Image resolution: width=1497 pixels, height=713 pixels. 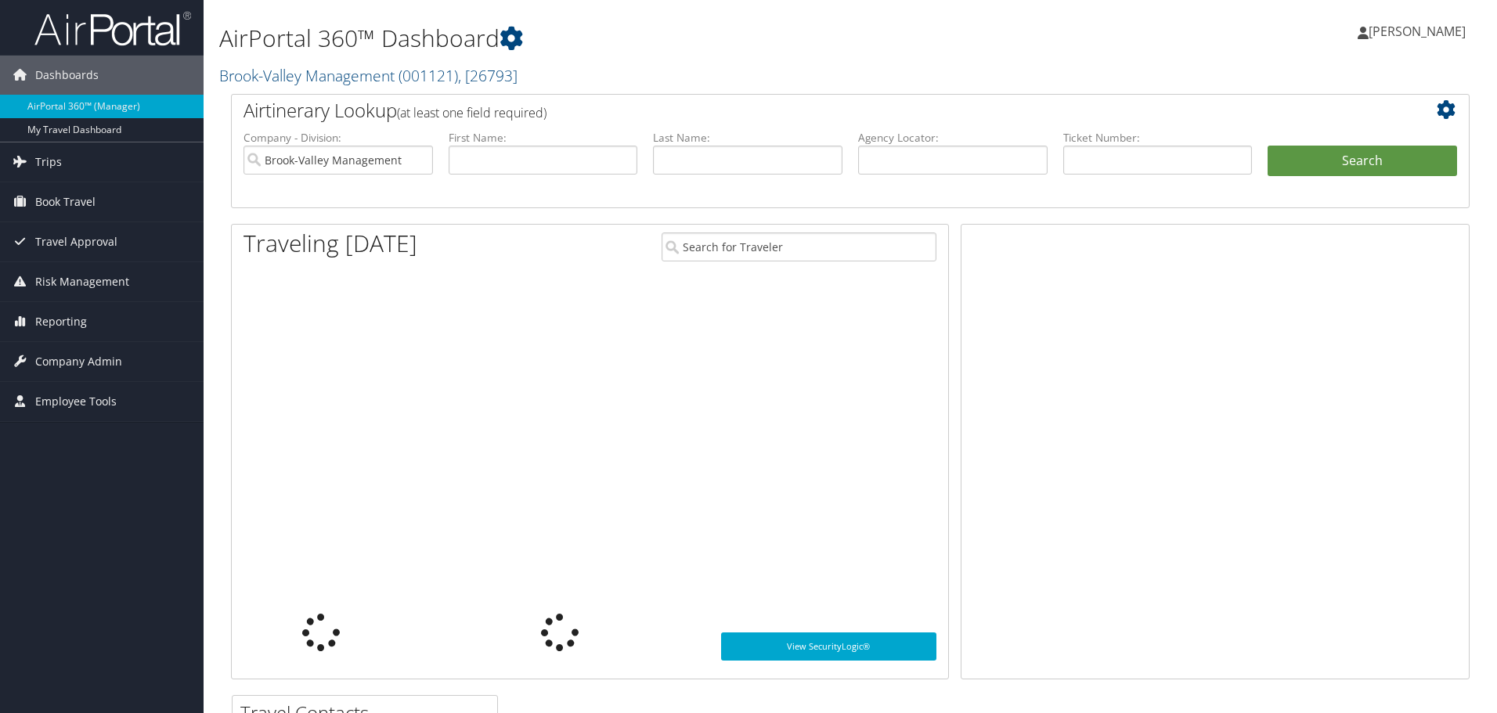 What do you see at coordinates (82, 282) in the screenshot?
I see `span: Risk Management` at bounding box center [82, 282].